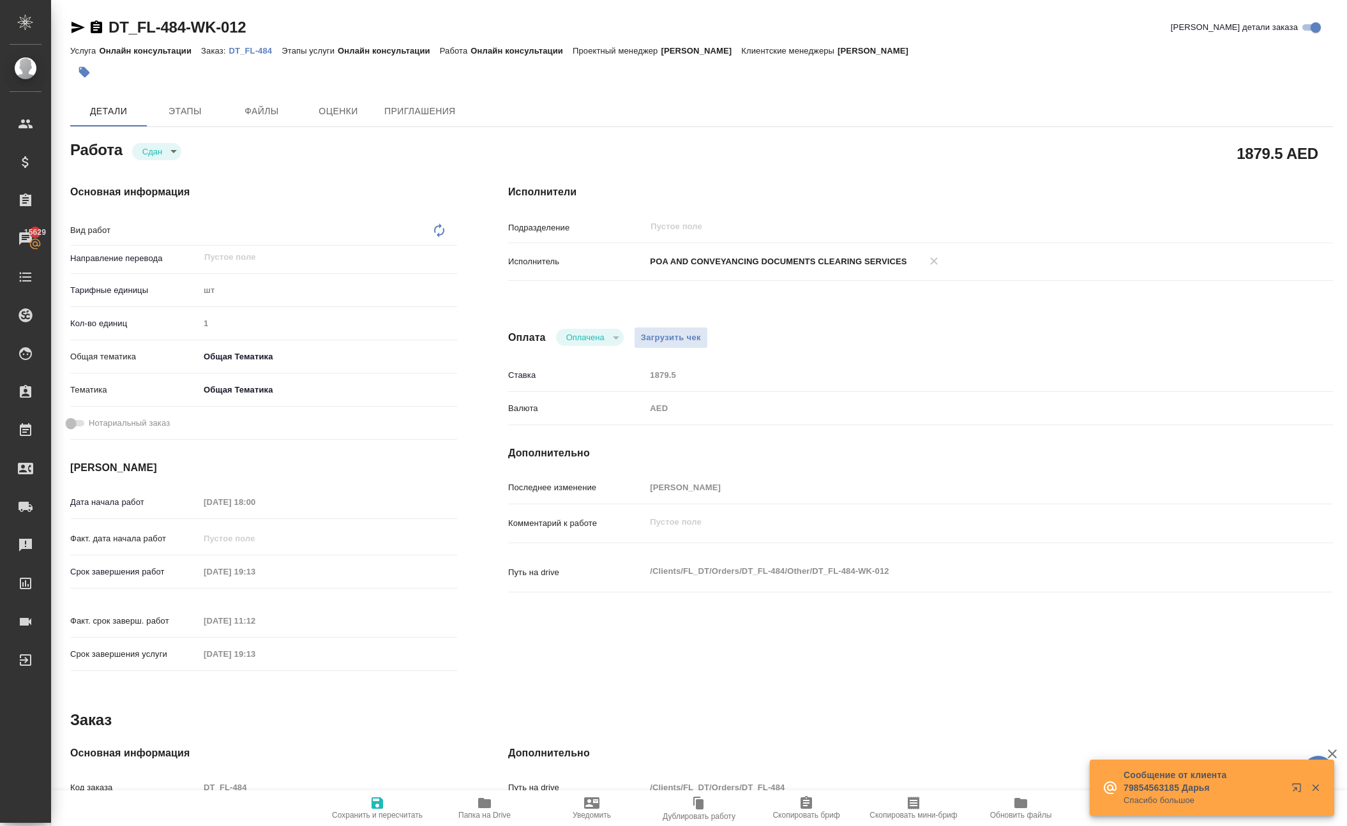  What do you see at coordinates (671, 338) in the screenshot?
I see `span: Загрузить чек` at bounding box center [671, 338].